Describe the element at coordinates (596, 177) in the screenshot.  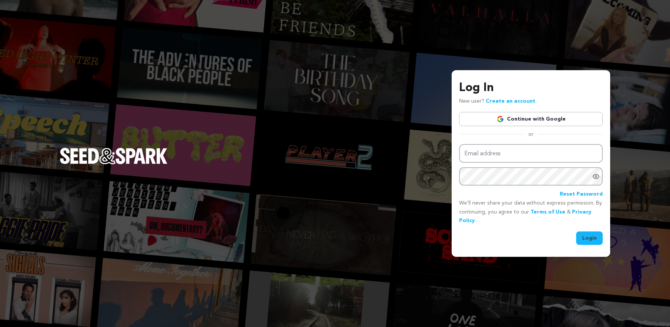
I see `a: Show password as plain text. Warning: this will display your password on the screen.` at that location.